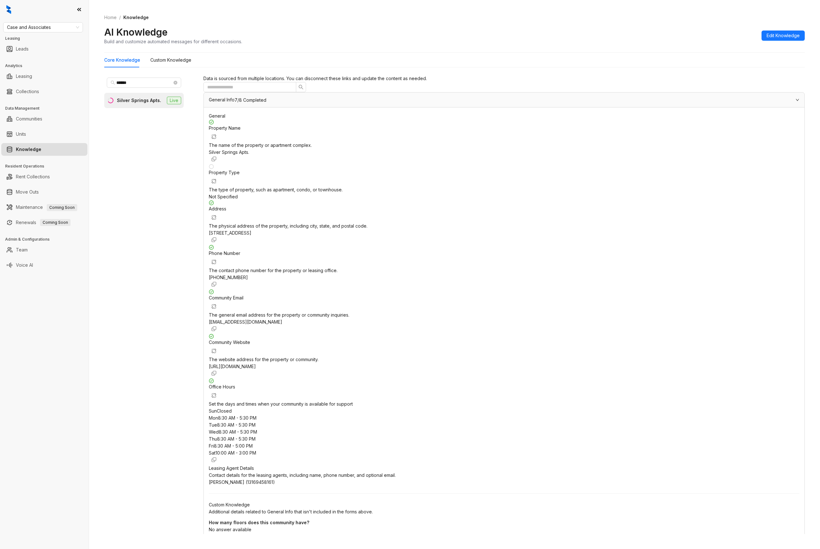  I want to click on span: expanded, so click(798, 100).